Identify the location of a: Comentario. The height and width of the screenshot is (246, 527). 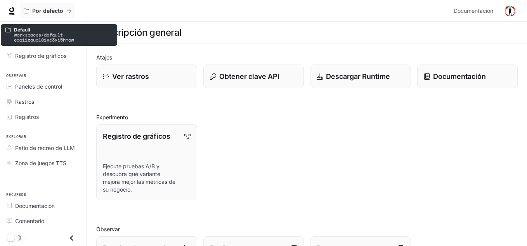
(43, 221).